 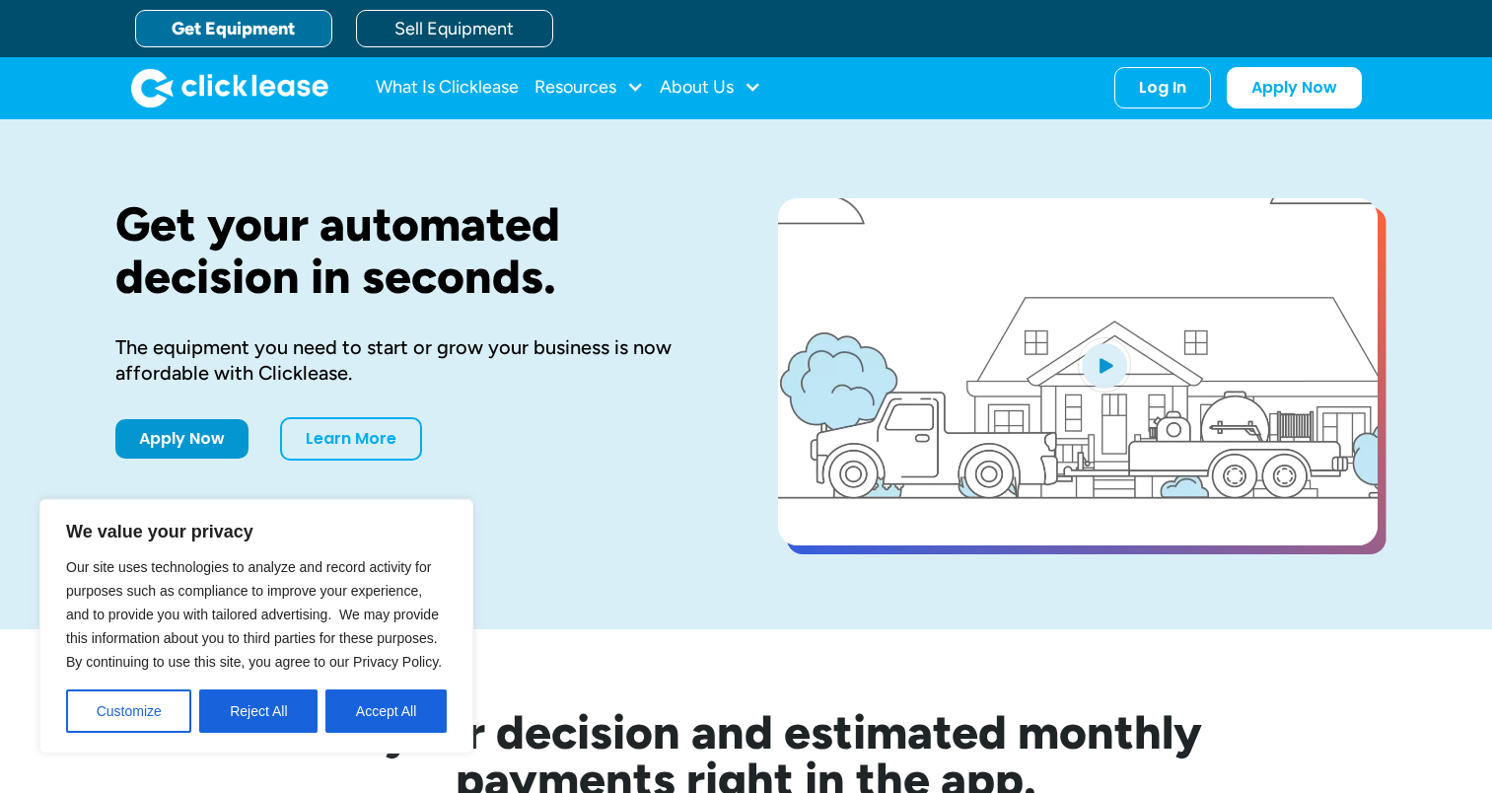 I want to click on a: Sell Equipment, so click(x=455, y=29).